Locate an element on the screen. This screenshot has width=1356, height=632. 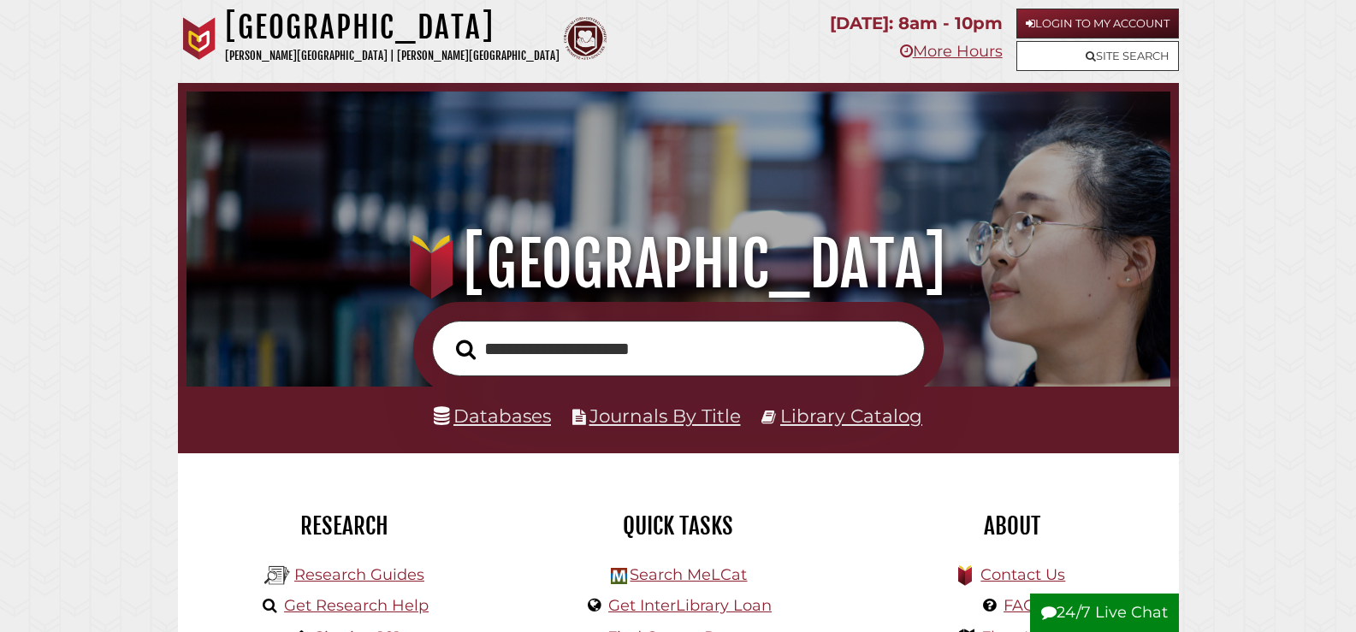
a: Library Catalog is located at coordinates (851, 416).